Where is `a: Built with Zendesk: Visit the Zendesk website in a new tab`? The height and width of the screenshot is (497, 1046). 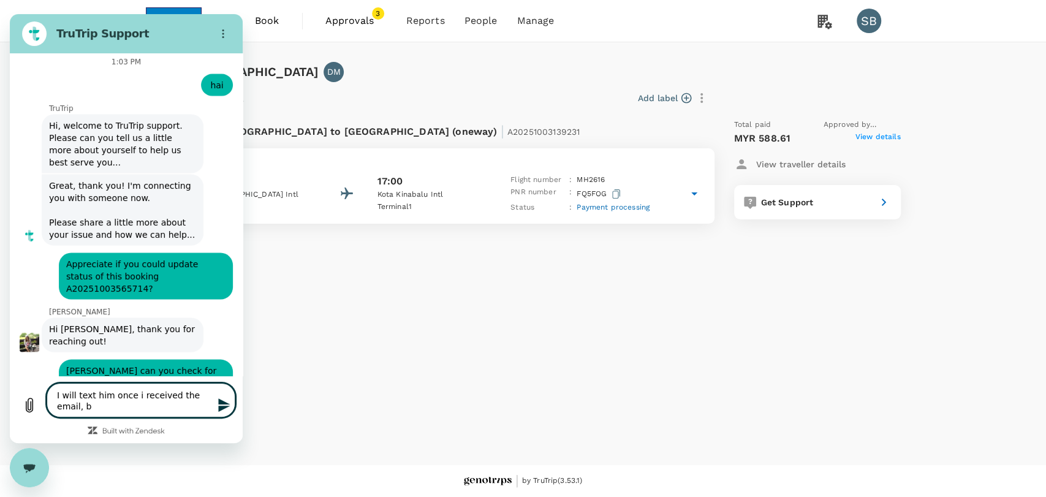
a: Built with Zendesk: Visit the Zendesk website in a new tab is located at coordinates (124, 417).